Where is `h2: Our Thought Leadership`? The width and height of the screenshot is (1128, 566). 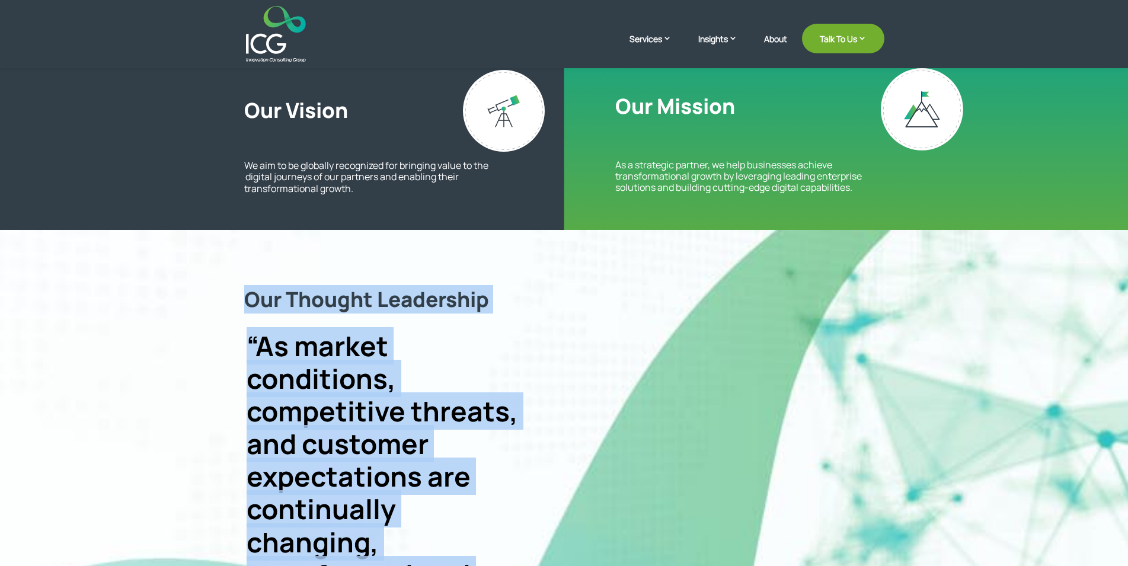 h2: Our Thought Leadership is located at coordinates (564, 302).